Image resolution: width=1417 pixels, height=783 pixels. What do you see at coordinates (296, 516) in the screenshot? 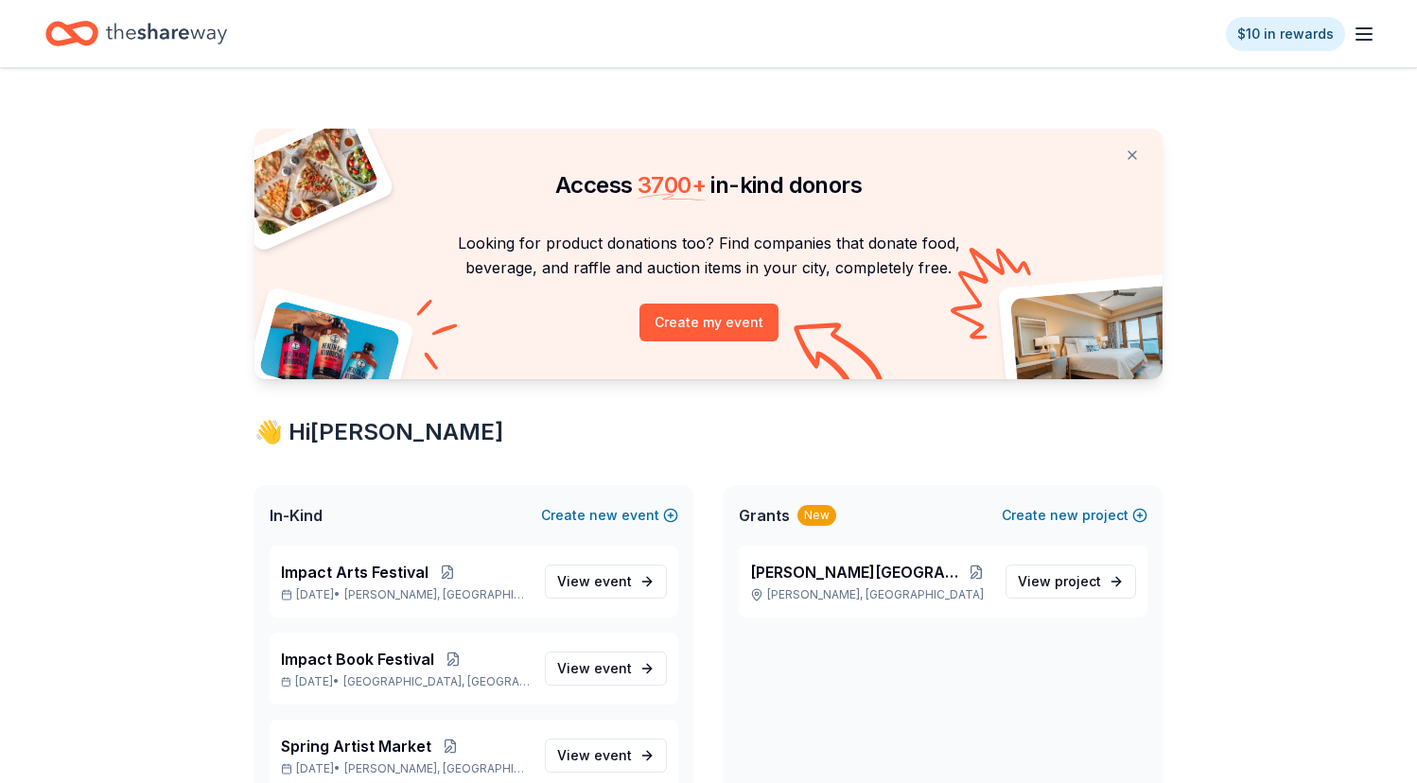
I see `span: In-Kind` at bounding box center [296, 516].